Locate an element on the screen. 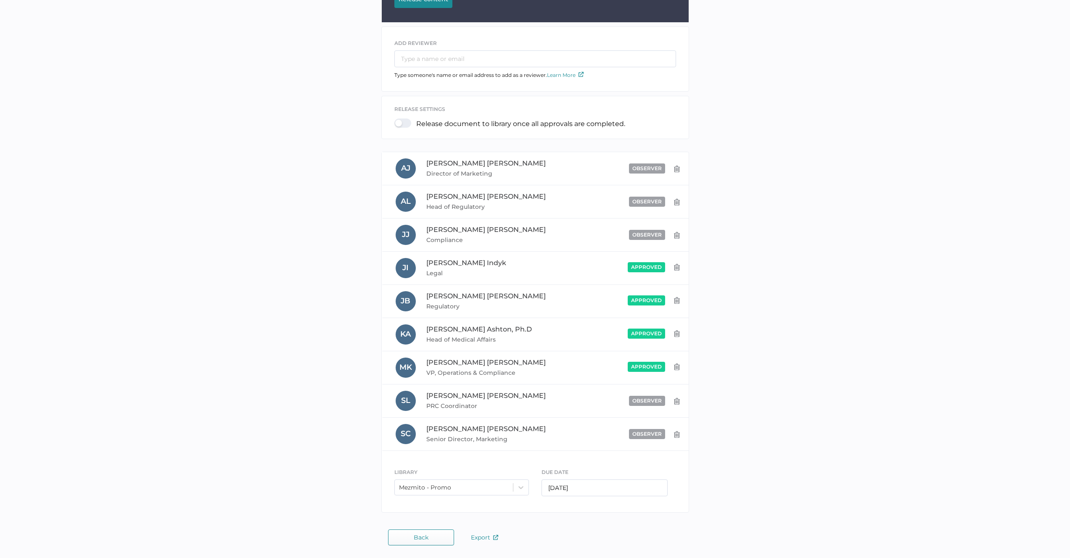  span: K A is located at coordinates (405, 334).